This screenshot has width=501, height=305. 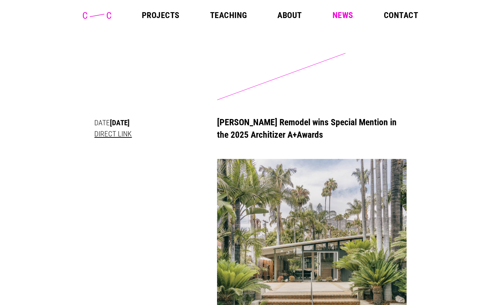 What do you see at coordinates (289, 15) in the screenshot?
I see `a: About` at bounding box center [289, 15].